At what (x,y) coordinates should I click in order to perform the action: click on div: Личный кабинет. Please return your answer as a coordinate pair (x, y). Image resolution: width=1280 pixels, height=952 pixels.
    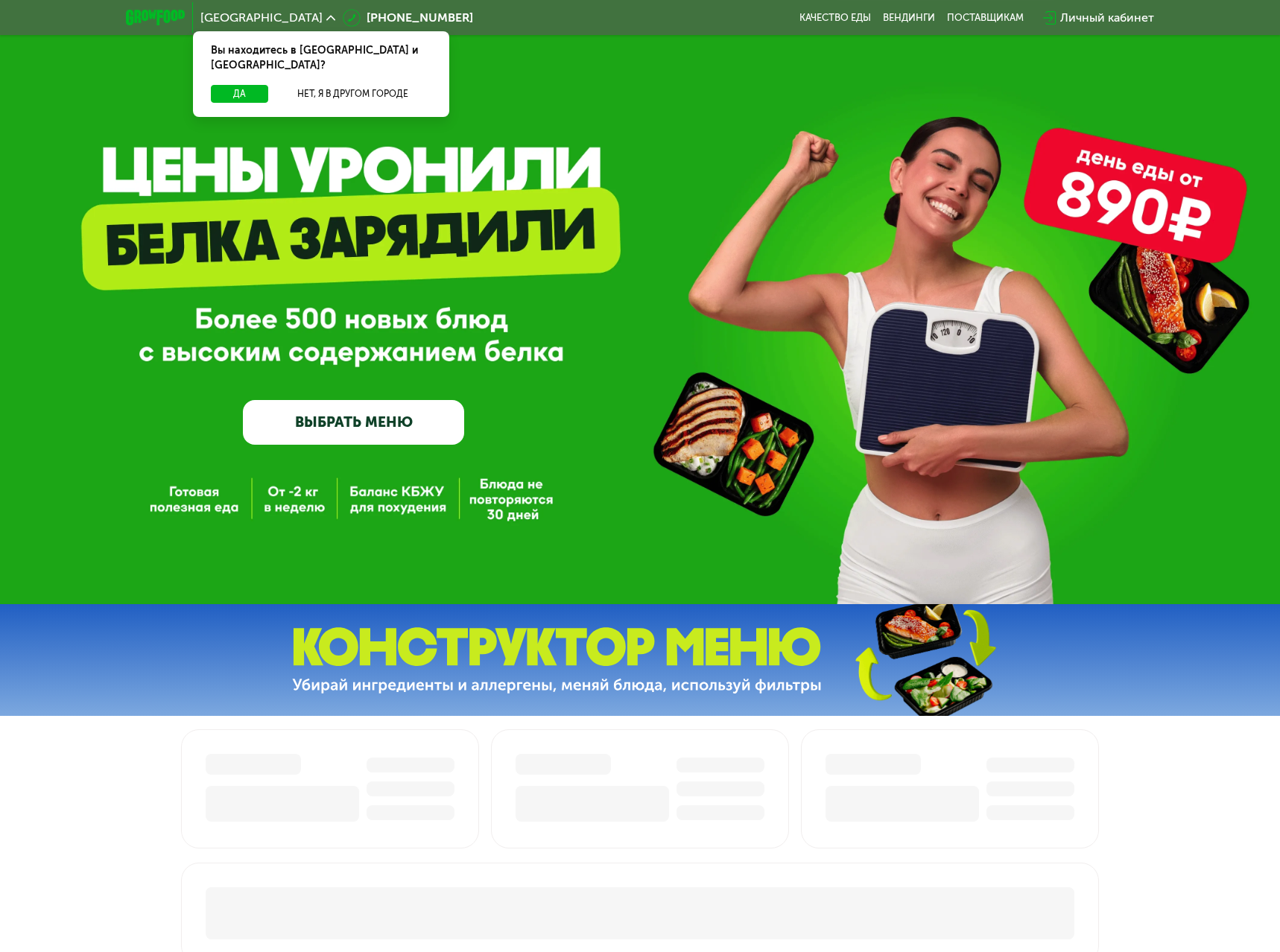
    Looking at the image, I should click on (1107, 18).